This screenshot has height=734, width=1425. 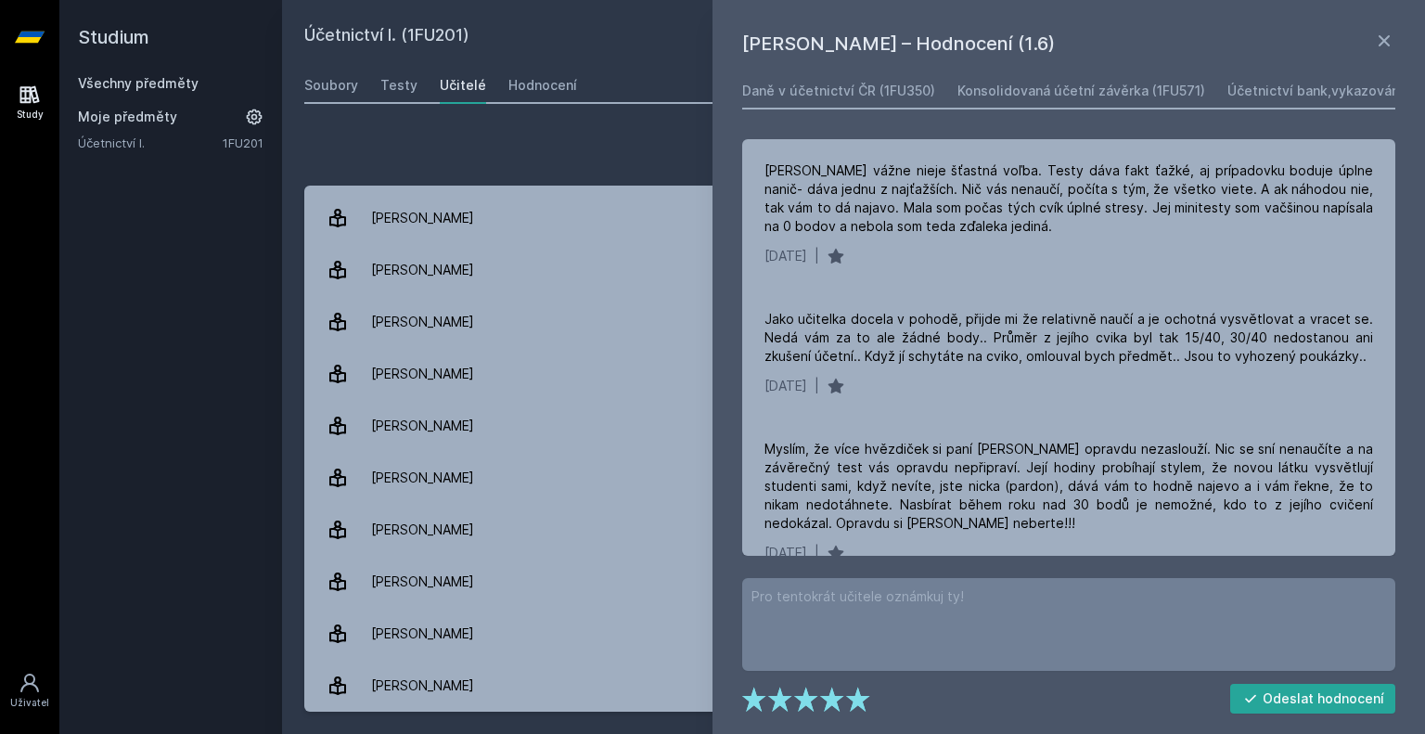 I want to click on div: Jako učitelka docela v pohodě, přijde mi že relativně naučí a je ochotná vysvětlovat a vracet se...., so click(x=1069, y=338).